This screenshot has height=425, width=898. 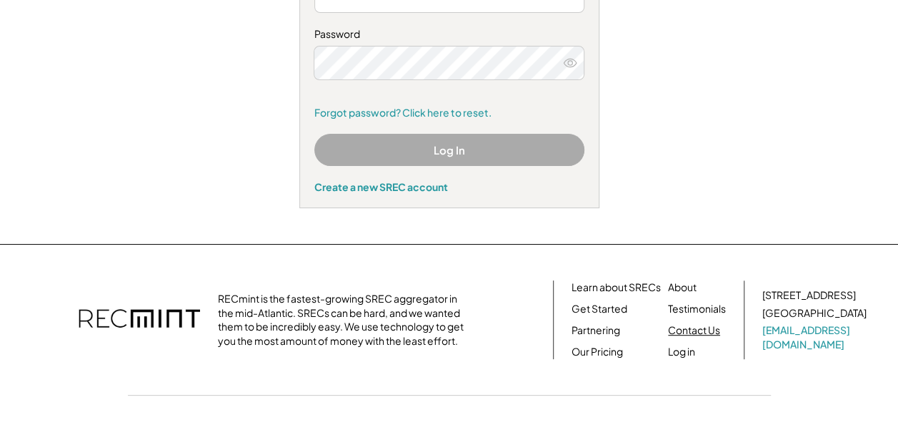 I want to click on div: Create a new SREC account, so click(x=450, y=187).